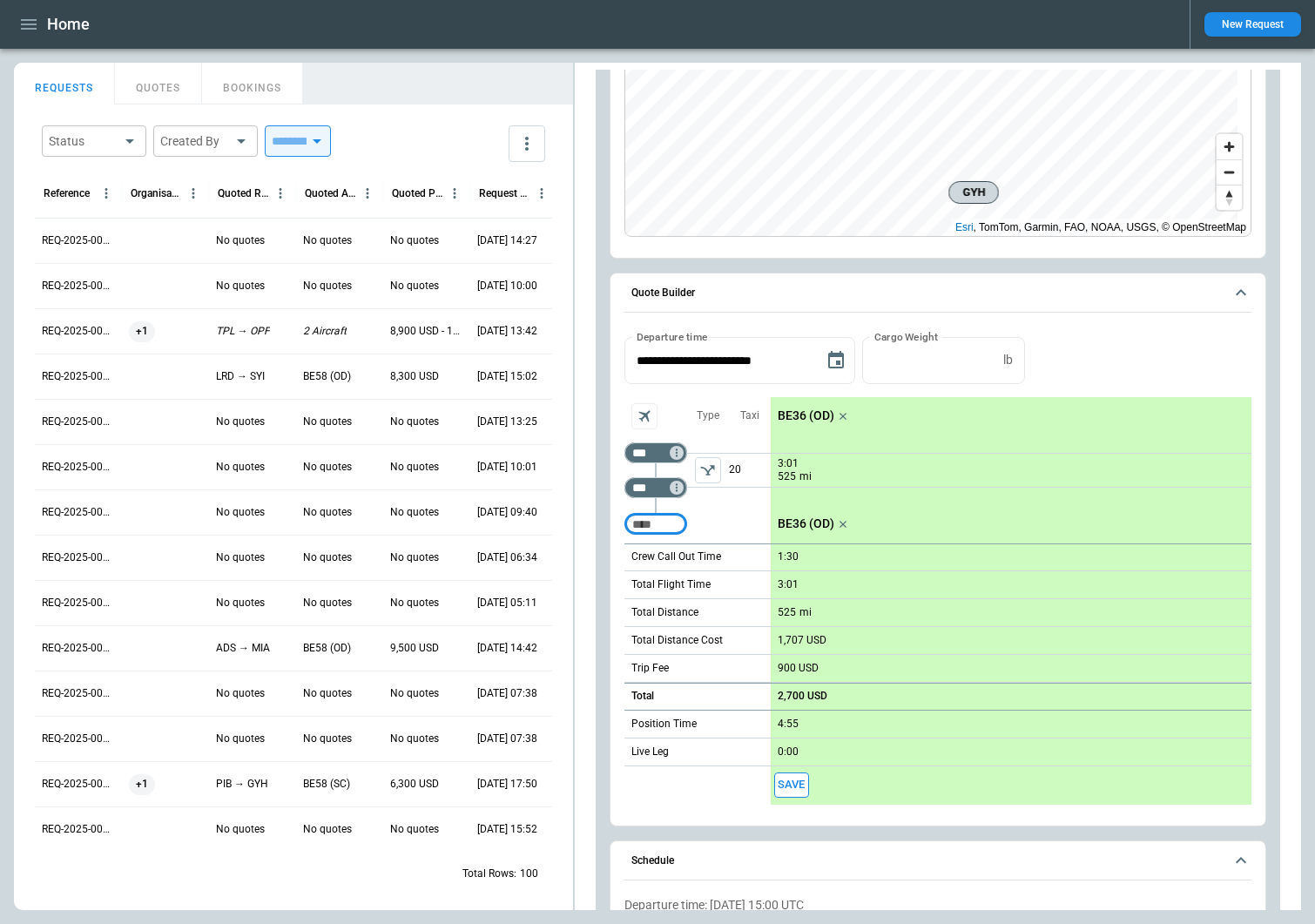 The image size is (1315, 924). What do you see at coordinates (1008, 360) in the screenshot?
I see `p: lb` at bounding box center [1008, 360].